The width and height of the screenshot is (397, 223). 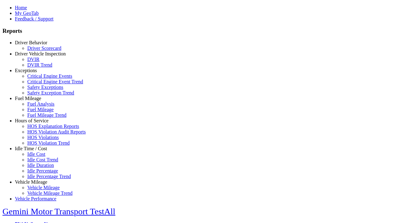 I want to click on a: Fuel Analysis, so click(x=41, y=104).